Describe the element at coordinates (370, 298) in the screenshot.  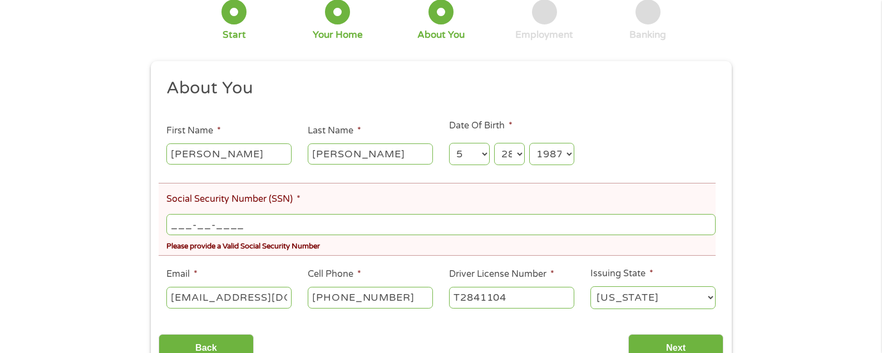
I see `input: (541) 754-3010` at that location.